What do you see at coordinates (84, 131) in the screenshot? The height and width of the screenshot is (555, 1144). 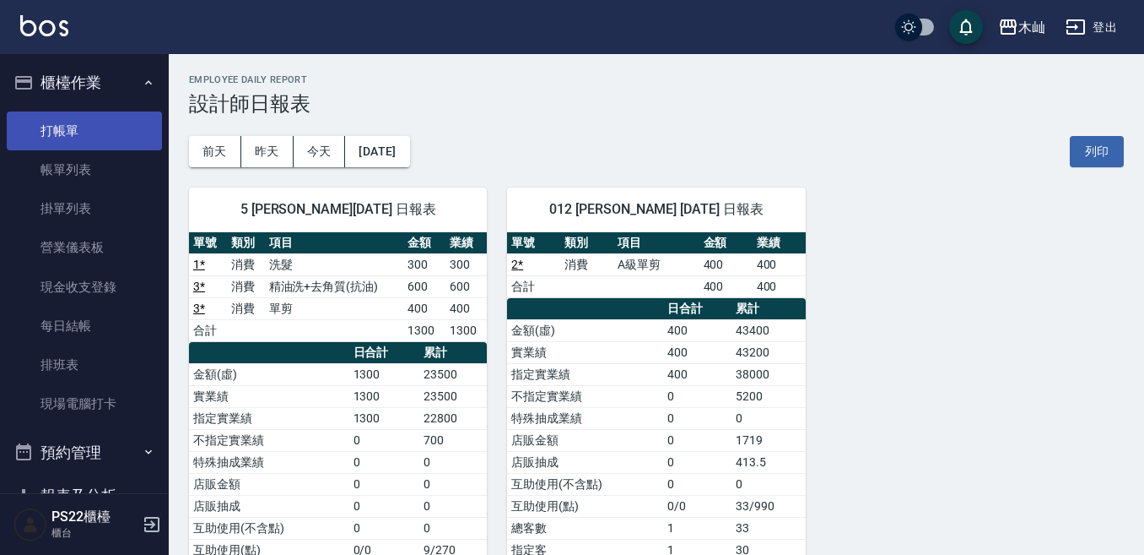 I see `a: 打帳單` at bounding box center [84, 131].